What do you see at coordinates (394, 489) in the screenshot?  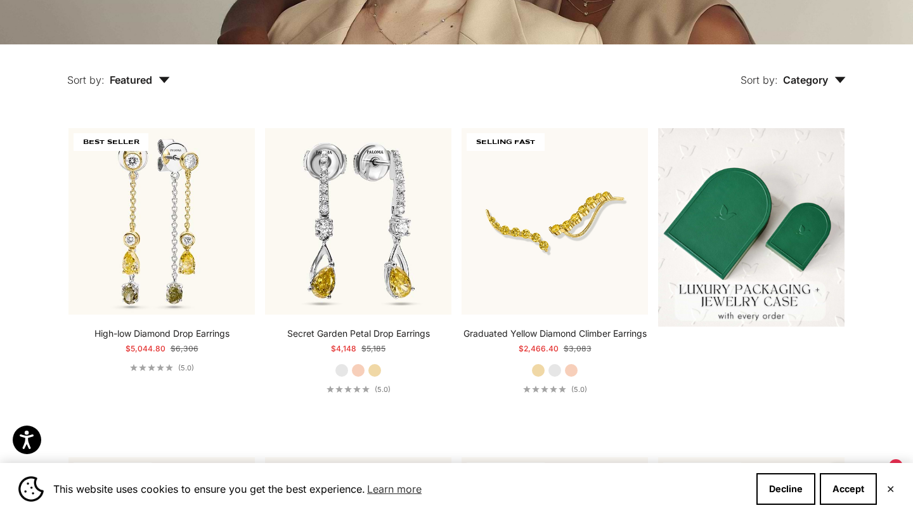 I see `a: Learn more` at bounding box center [394, 489].